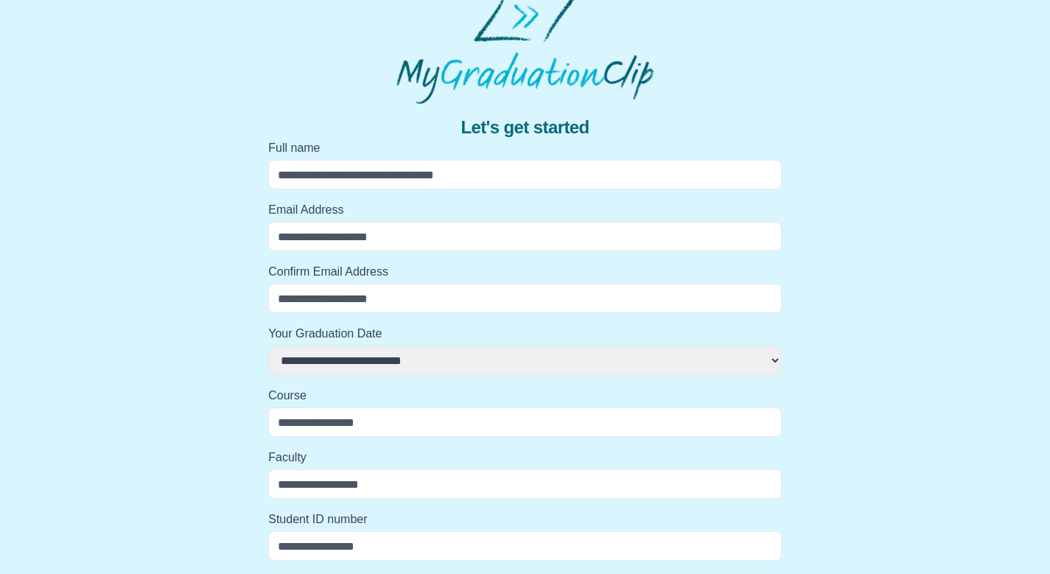 Image resolution: width=1050 pixels, height=574 pixels. What do you see at coordinates (525, 272) in the screenshot?
I see `label: Confirm Email Address` at bounding box center [525, 272].